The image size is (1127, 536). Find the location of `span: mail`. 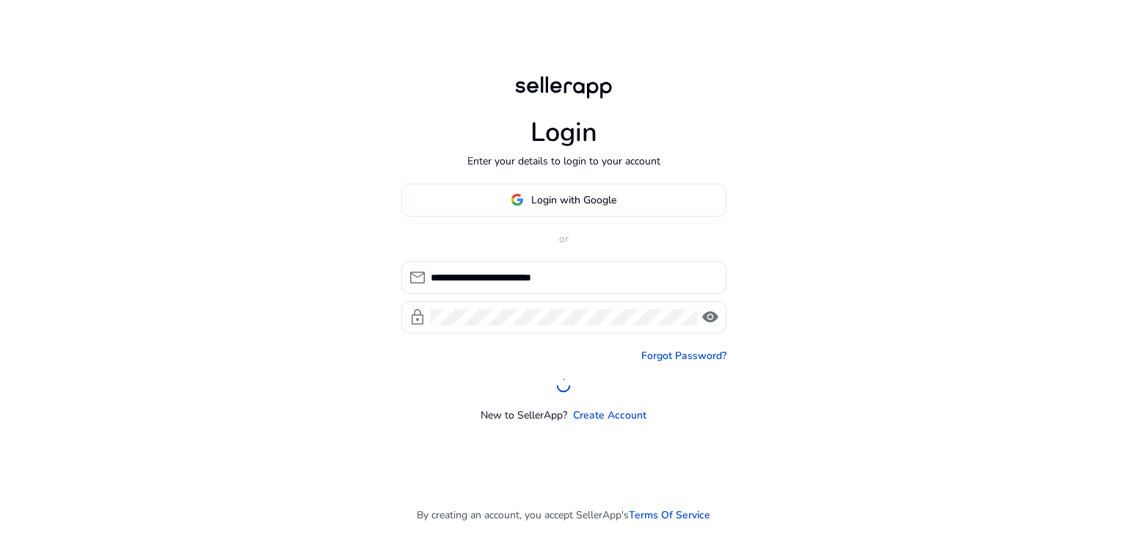

span: mail is located at coordinates (417, 277).